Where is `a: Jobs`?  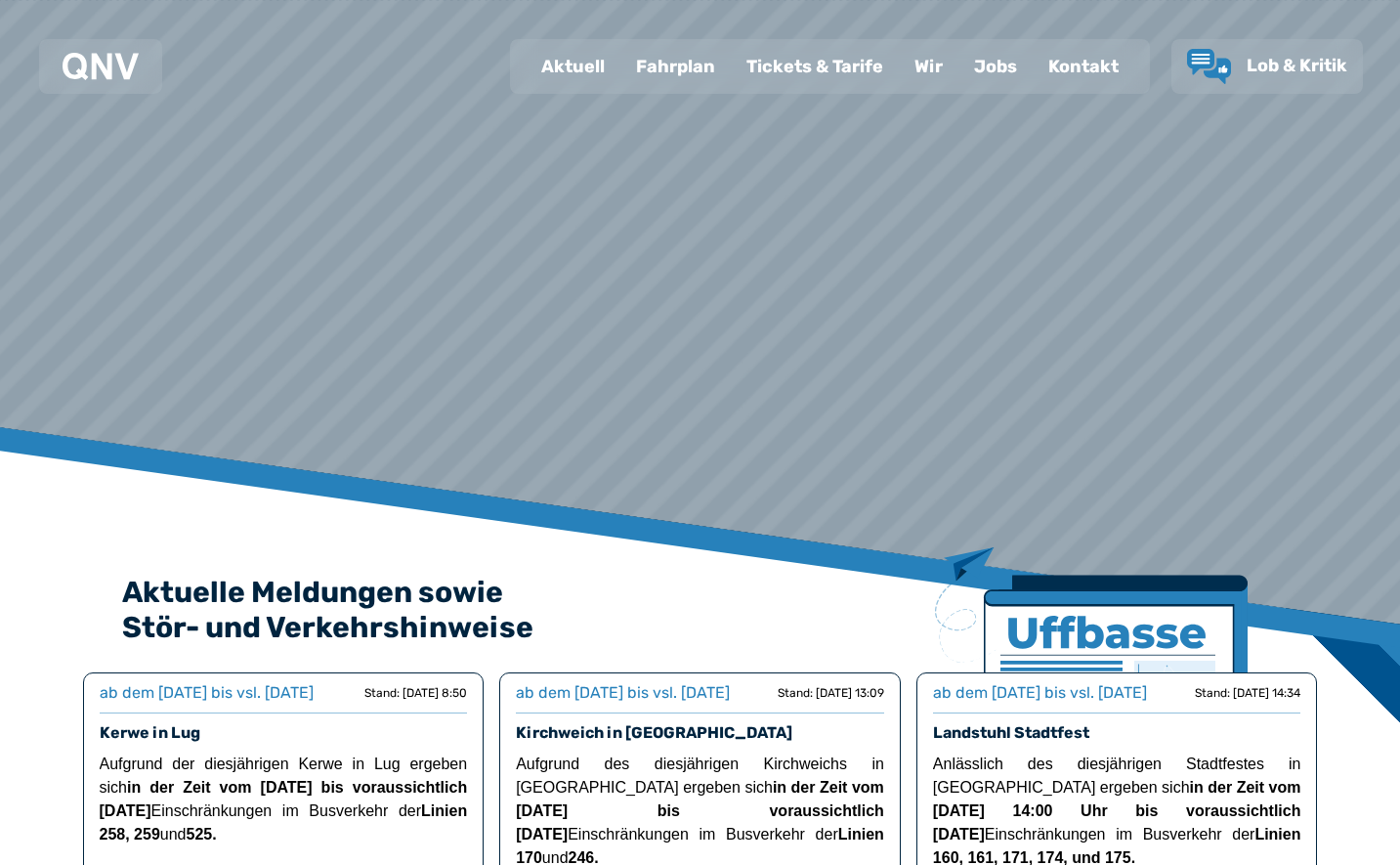 a: Jobs is located at coordinates (996, 66).